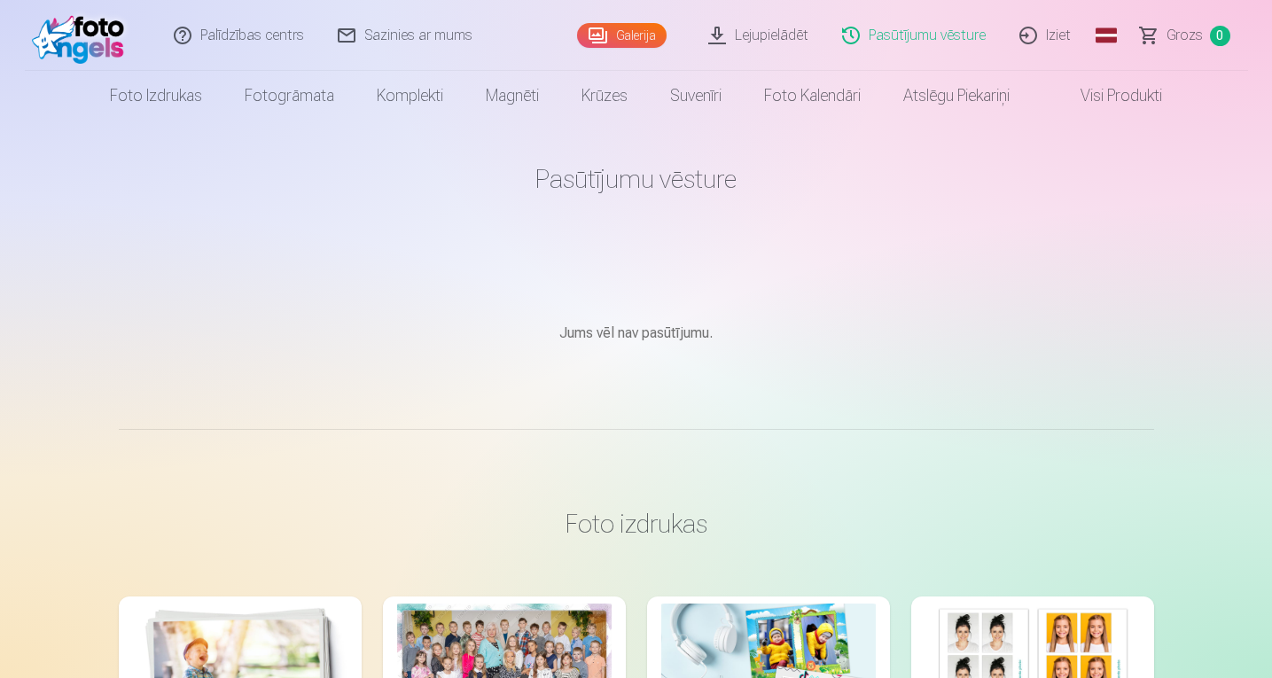 The width and height of the screenshot is (1272, 678). I want to click on h3: Foto izdrukas, so click(636, 524).